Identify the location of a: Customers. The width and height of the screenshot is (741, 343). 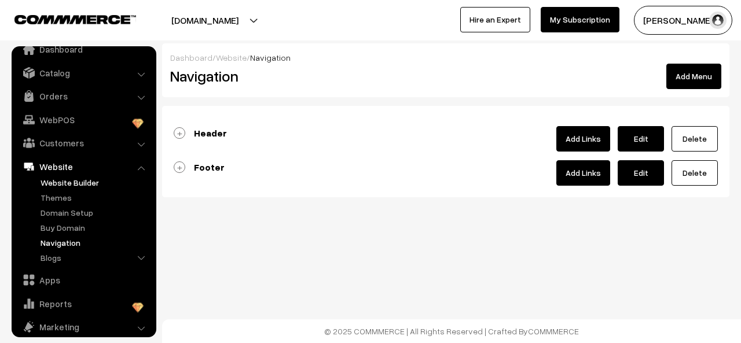
(83, 143).